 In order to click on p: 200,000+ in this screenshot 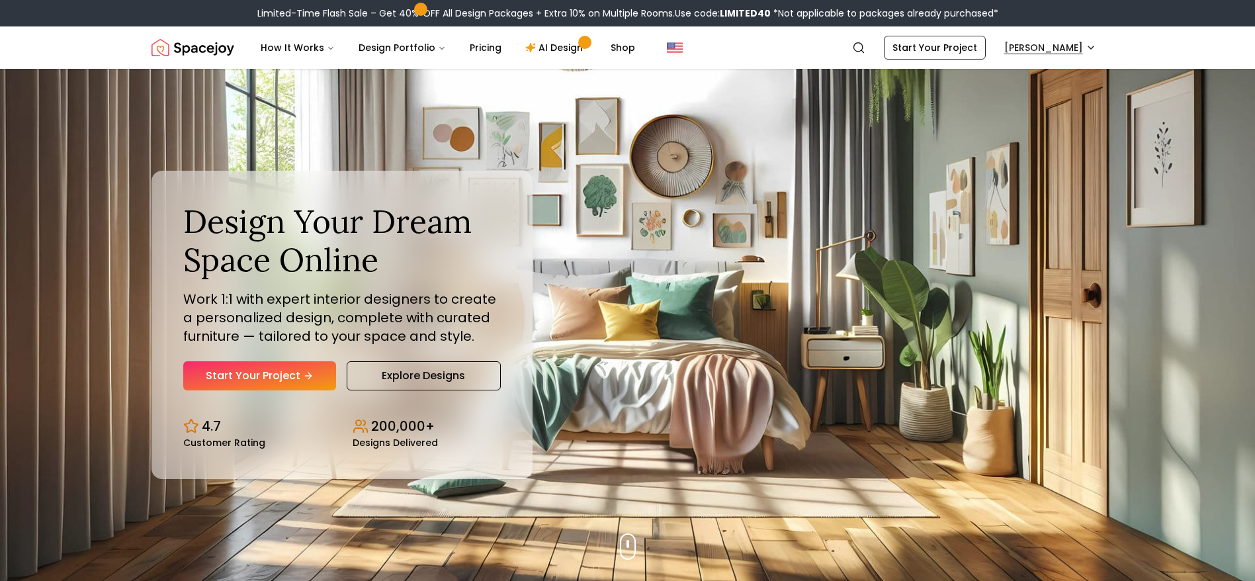, I will do `click(403, 426)`.